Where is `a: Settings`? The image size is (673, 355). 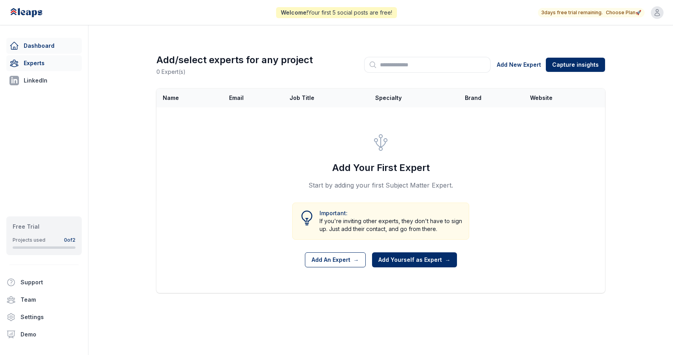 a: Settings is located at coordinates (44, 317).